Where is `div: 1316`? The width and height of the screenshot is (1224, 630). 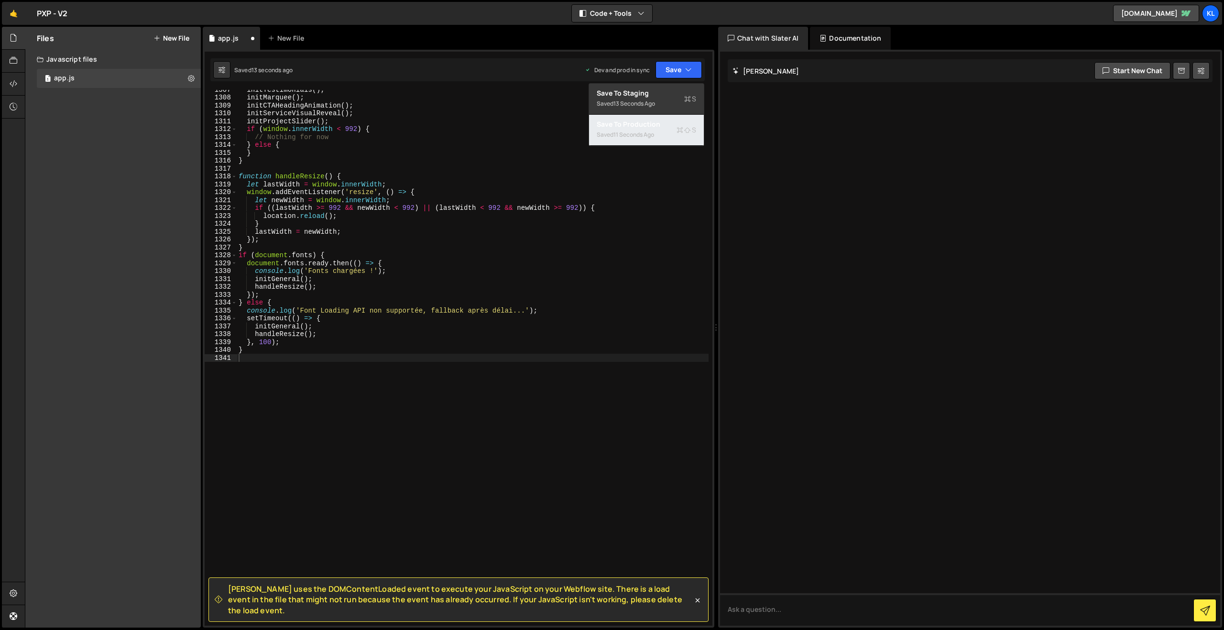
div: 1316 is located at coordinates (221, 161).